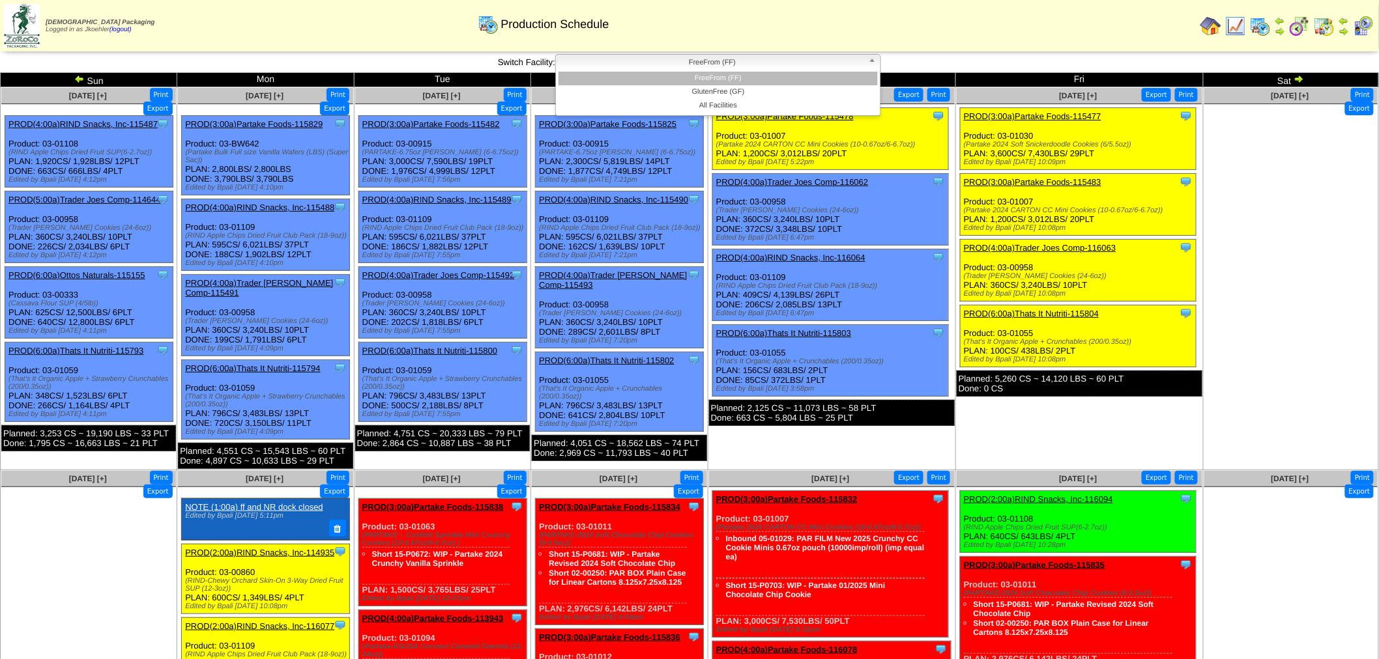  What do you see at coordinates (621, 393) in the screenshot?
I see `div: (That's It Organic Apple + Crunchables (200/0.35oz))` at bounding box center [621, 393].